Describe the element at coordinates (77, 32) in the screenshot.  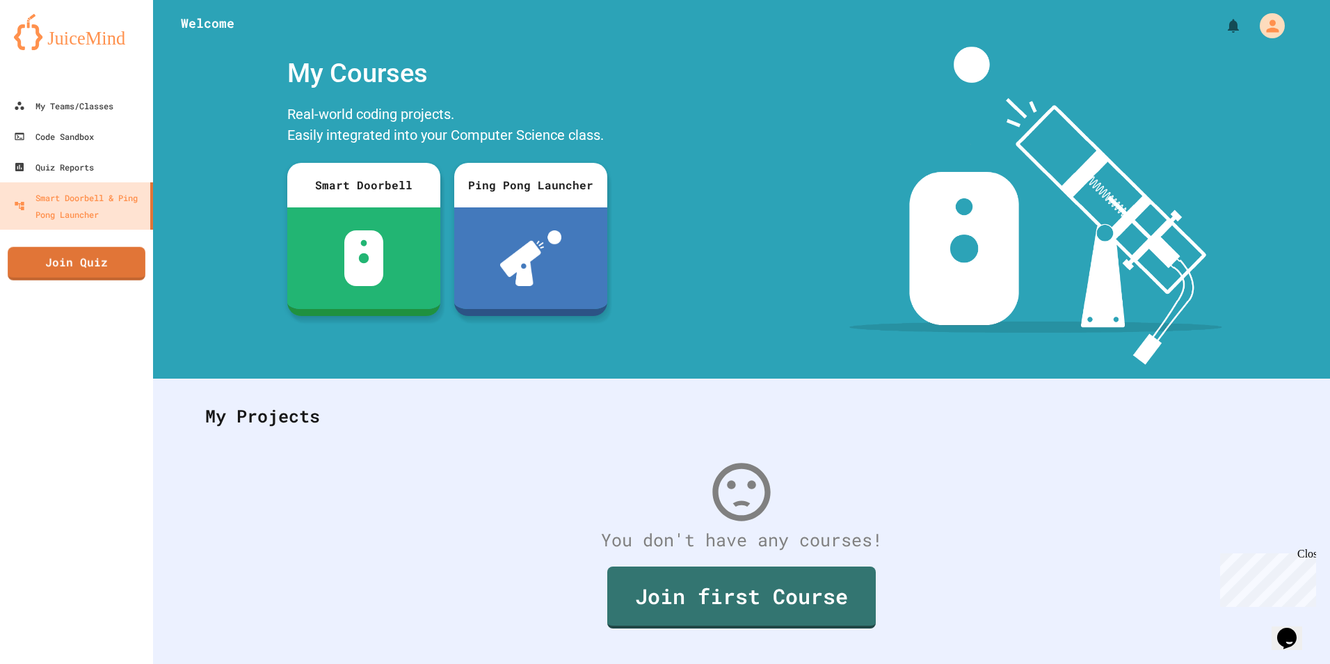
I see `img: logo-orange.svg` at that location.